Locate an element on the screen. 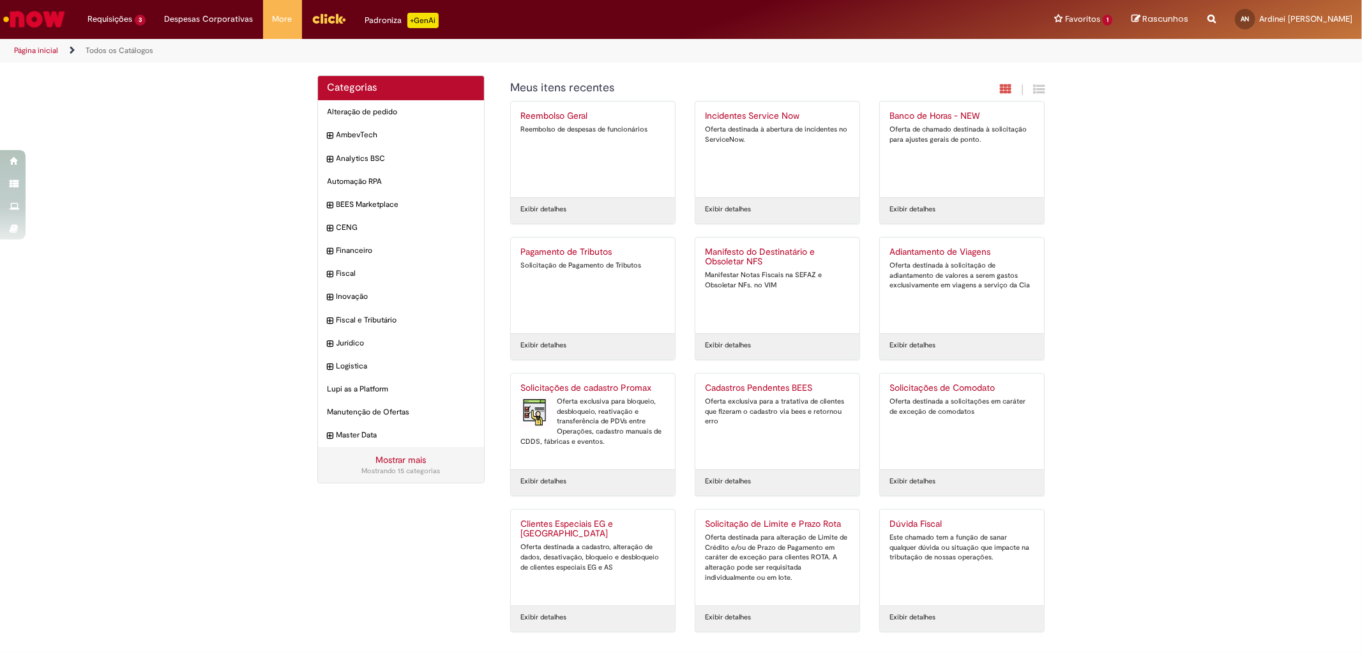 This screenshot has height=652, width=1362. a: Página inicial is located at coordinates (36, 50).